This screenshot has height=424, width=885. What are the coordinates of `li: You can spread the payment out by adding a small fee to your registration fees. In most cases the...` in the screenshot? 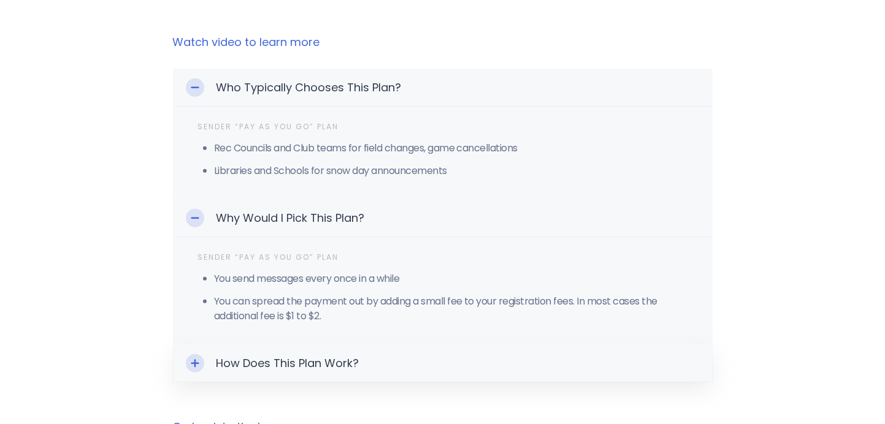 It's located at (451, 309).